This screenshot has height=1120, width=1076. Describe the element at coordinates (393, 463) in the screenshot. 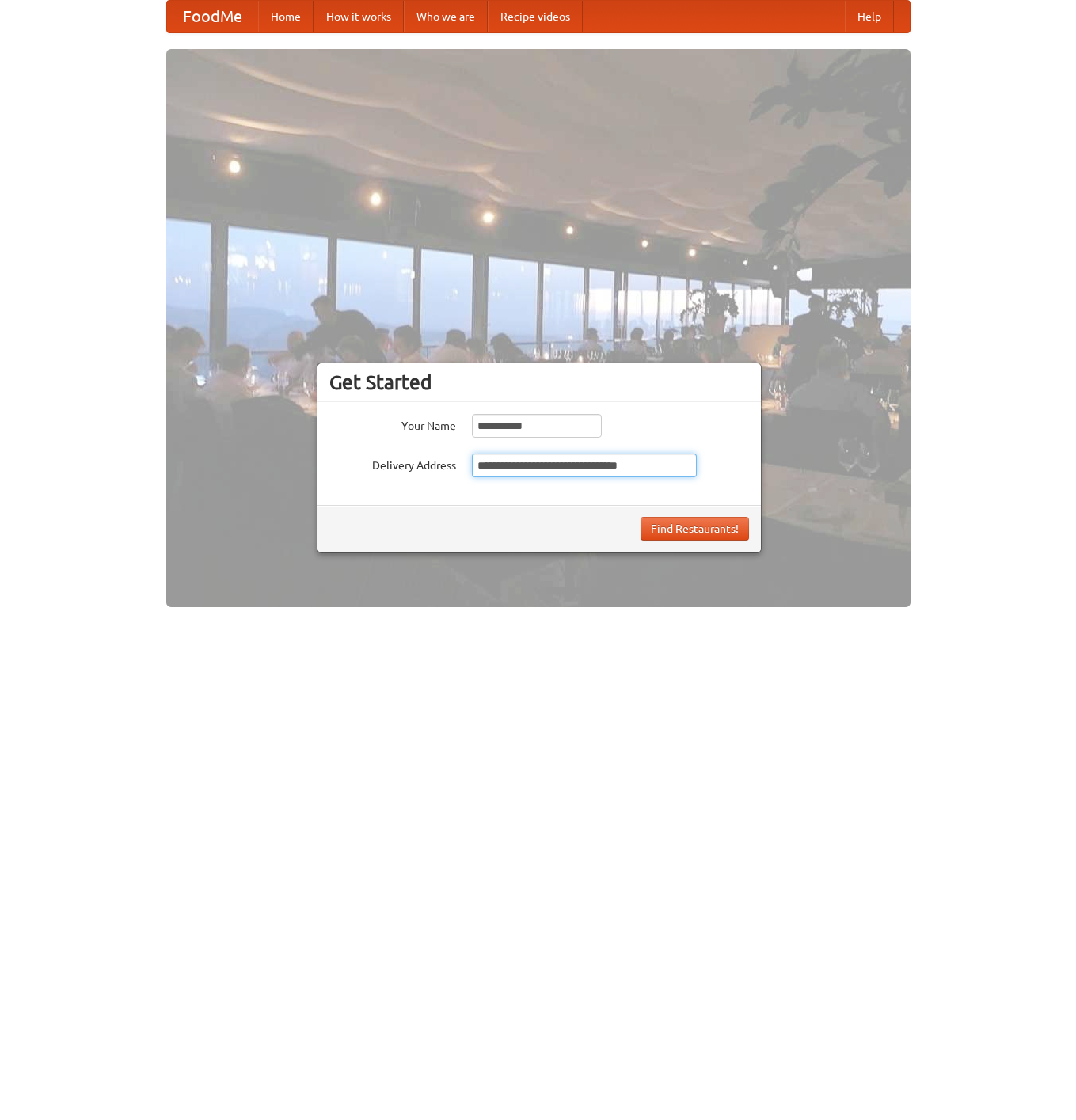

I see `label: Delivery Address` at that location.